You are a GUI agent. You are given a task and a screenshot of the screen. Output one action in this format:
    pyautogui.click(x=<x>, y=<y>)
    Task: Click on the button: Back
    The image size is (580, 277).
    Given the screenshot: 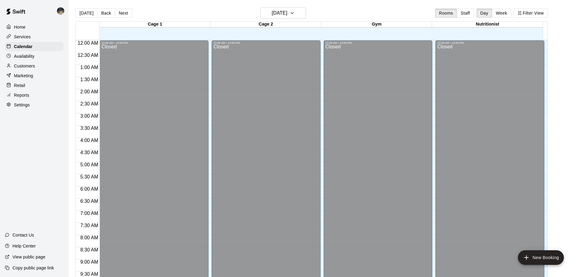 What is the action you would take?
    pyautogui.click(x=106, y=13)
    